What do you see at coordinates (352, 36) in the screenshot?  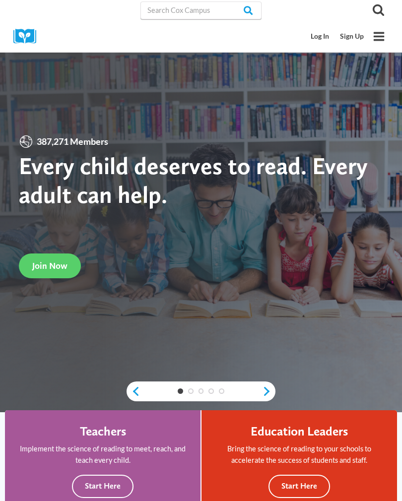 I see `a: Sign Up` at bounding box center [352, 36].